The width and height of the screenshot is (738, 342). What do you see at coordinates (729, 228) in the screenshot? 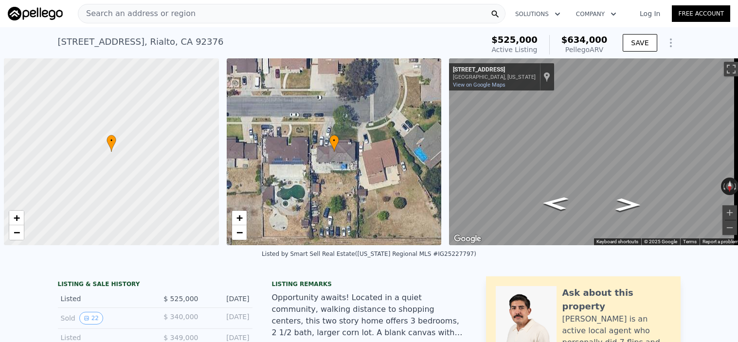
I see `button: Zoom out` at bounding box center [729, 228].